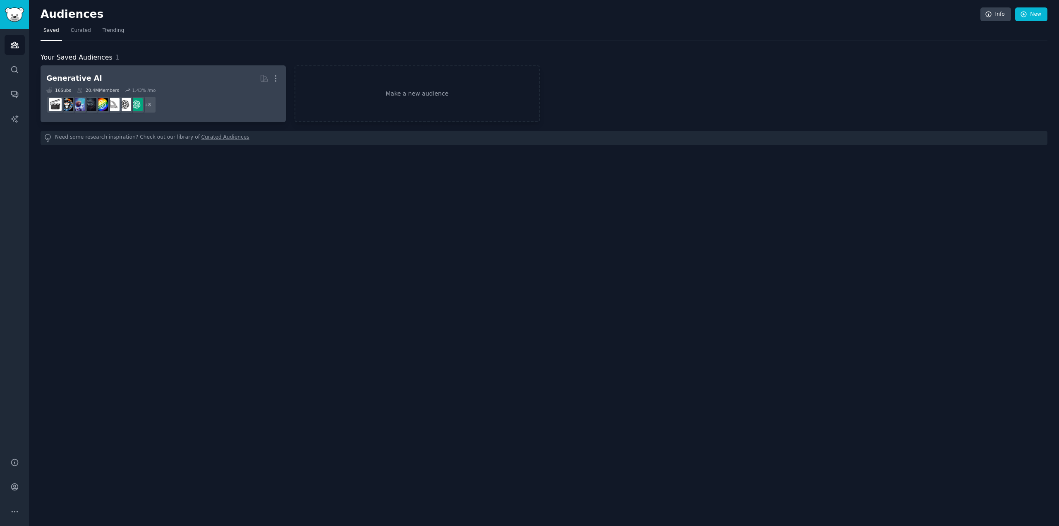  What do you see at coordinates (51, 32) in the screenshot?
I see `a: Saved` at bounding box center [51, 32].